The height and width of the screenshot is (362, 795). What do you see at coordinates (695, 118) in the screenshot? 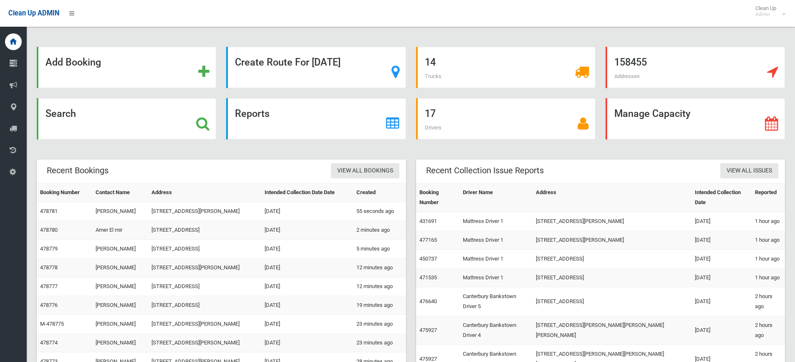
I see `a: Manage Capacity` at bounding box center [695, 118].